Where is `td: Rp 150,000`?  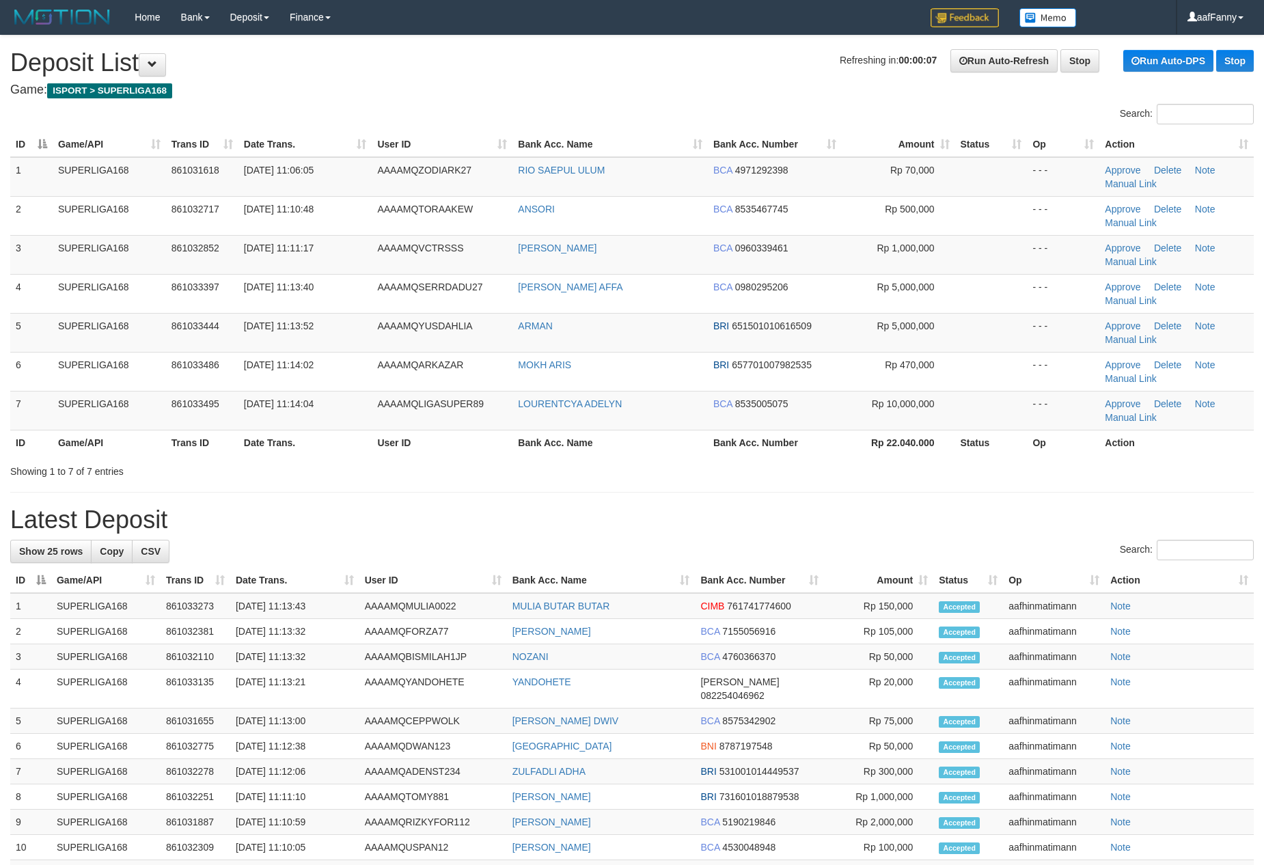
td: Rp 150,000 is located at coordinates (879, 606).